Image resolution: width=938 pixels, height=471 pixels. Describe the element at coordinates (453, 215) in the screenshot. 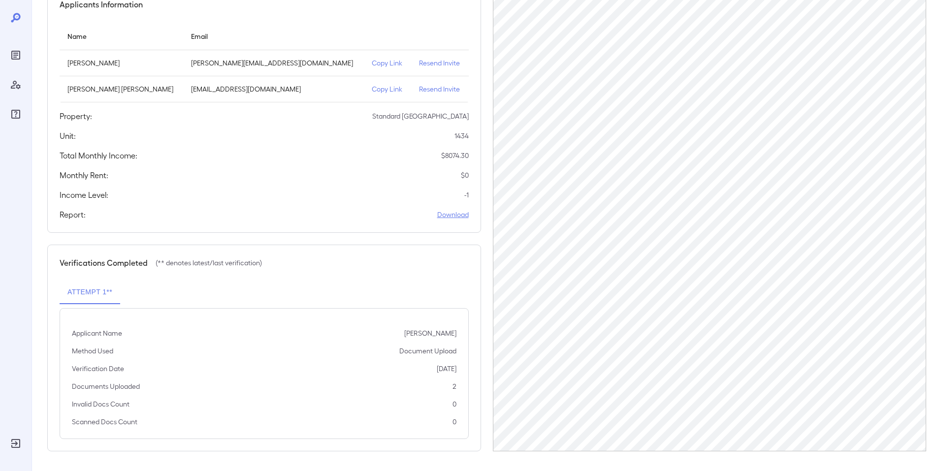

I see `a: Download` at that location.